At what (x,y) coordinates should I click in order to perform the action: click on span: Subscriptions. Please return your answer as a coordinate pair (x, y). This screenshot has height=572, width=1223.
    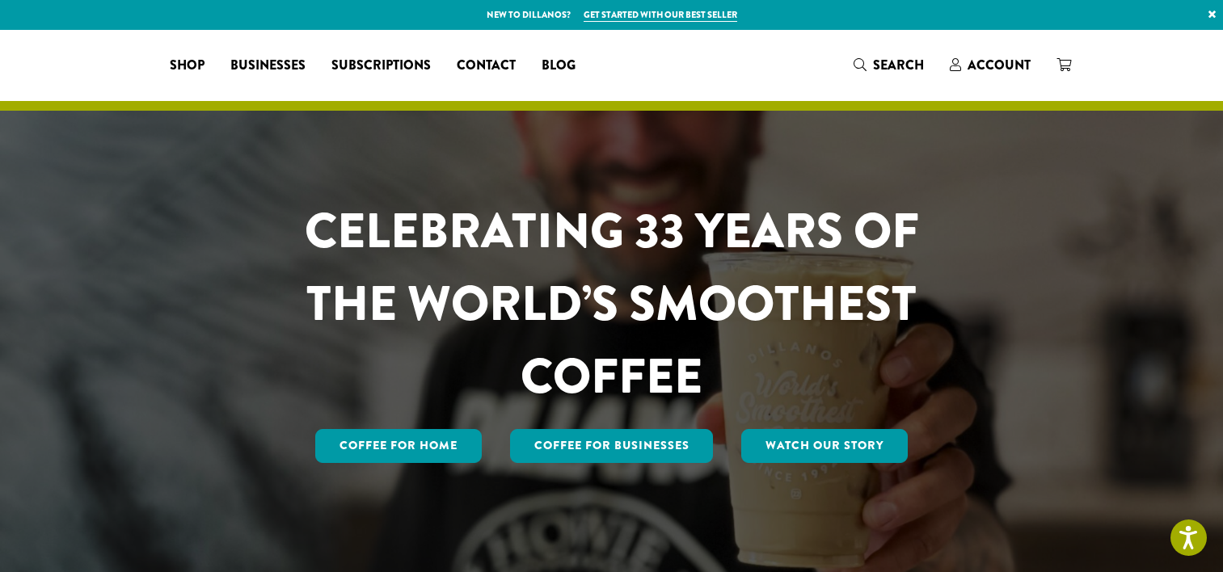
    Looking at the image, I should click on (381, 65).